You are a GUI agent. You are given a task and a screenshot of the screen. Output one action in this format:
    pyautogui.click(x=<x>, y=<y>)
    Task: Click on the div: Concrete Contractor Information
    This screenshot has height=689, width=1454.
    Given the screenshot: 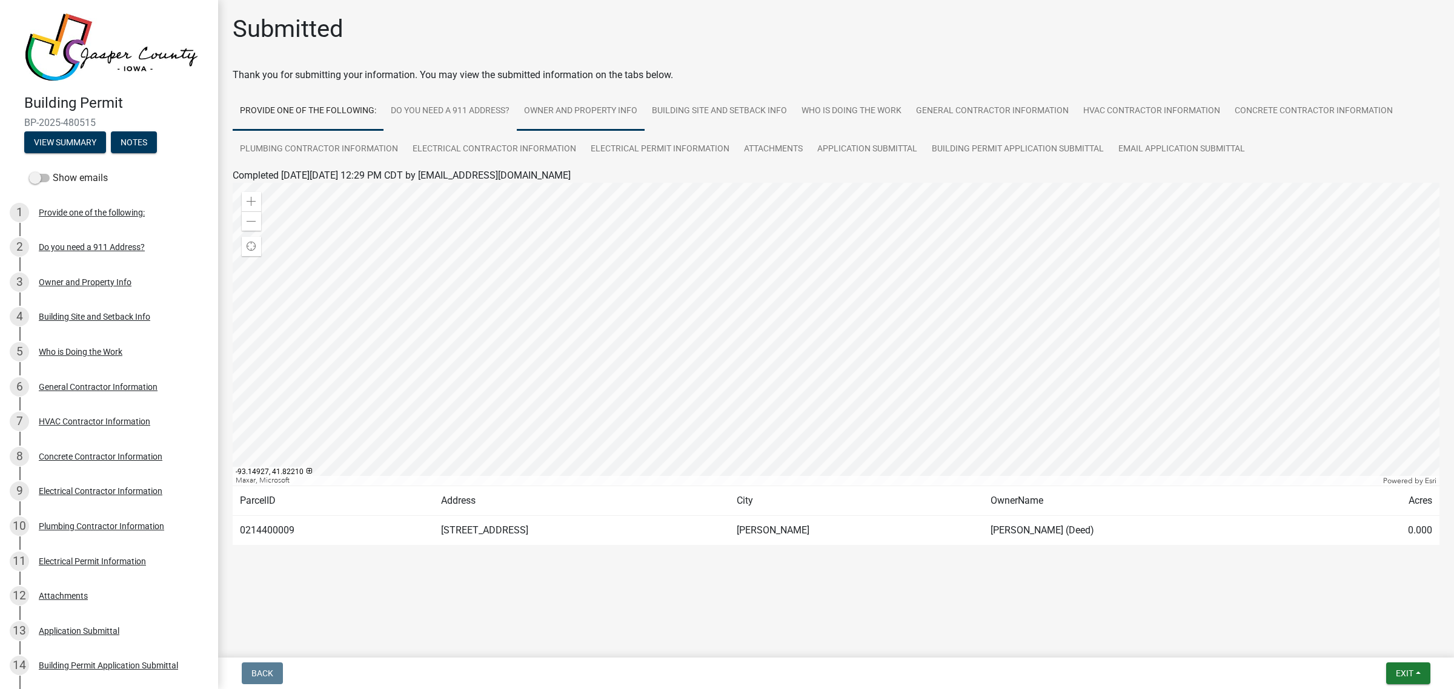 What is the action you would take?
    pyautogui.click(x=101, y=457)
    